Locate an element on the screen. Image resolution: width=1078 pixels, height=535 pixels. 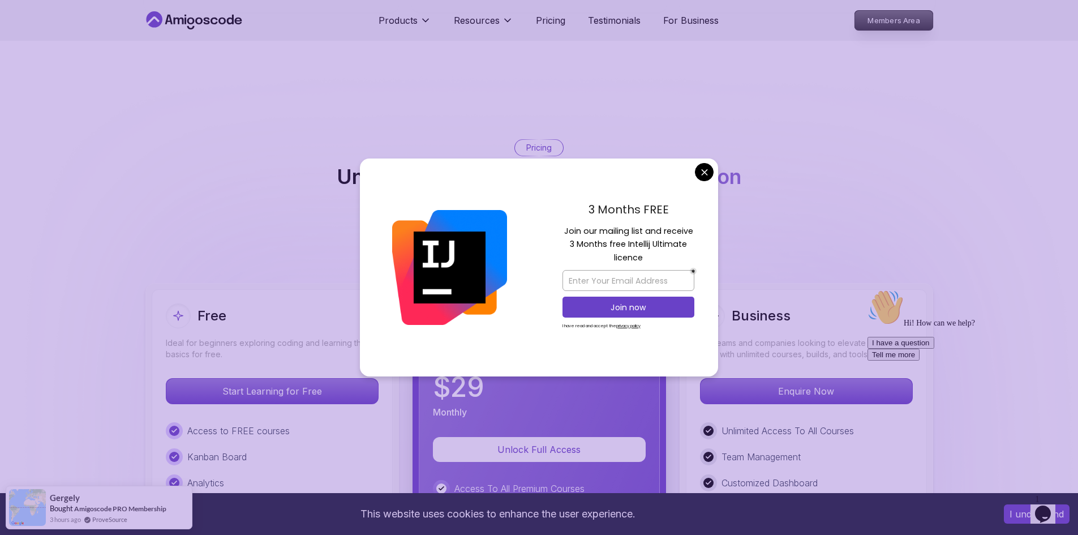
a: ProveSource is located at coordinates (110, 519).